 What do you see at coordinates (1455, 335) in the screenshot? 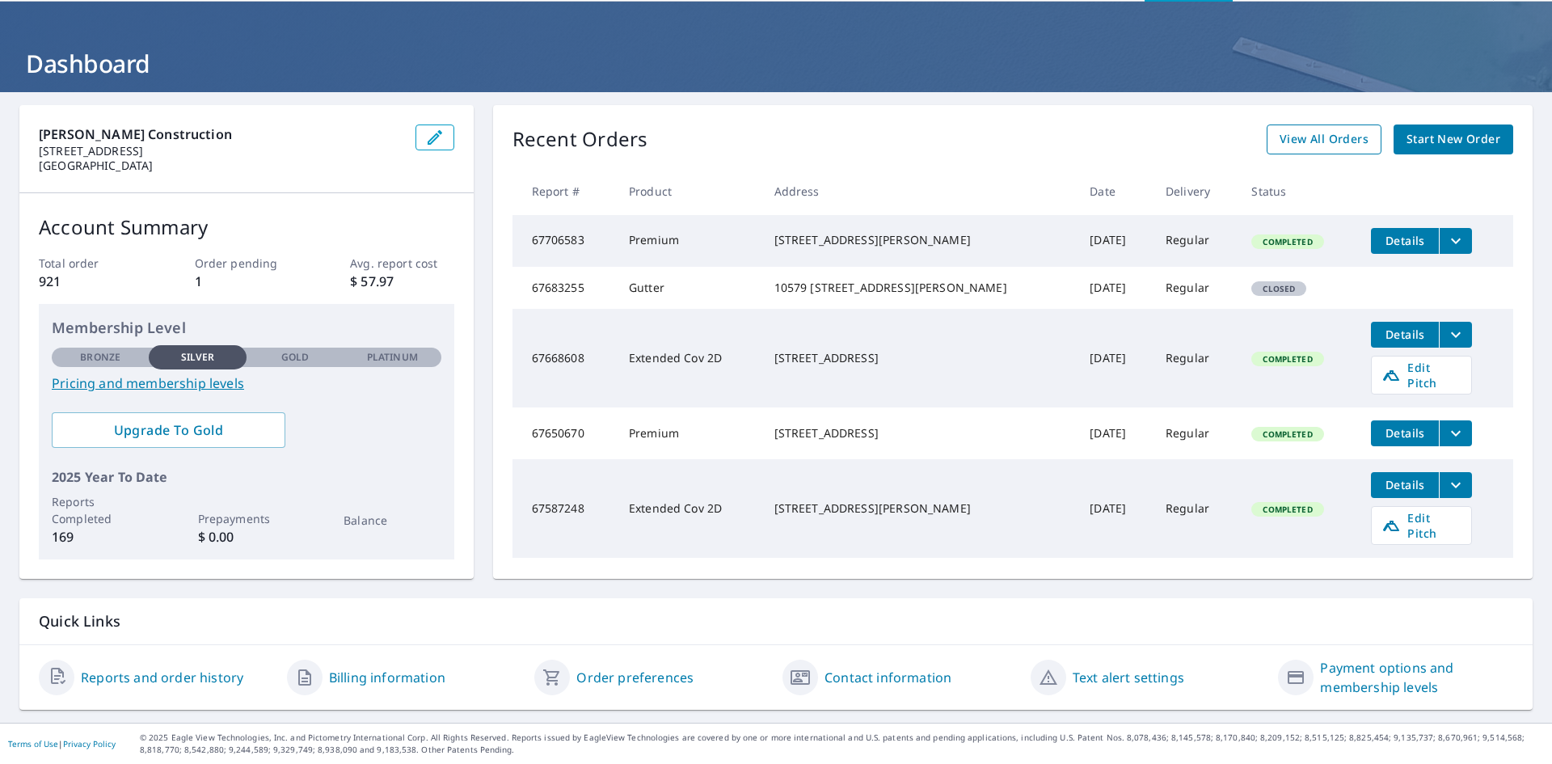
I see `button: filesDropdownBtn-67668608` at bounding box center [1455, 335].